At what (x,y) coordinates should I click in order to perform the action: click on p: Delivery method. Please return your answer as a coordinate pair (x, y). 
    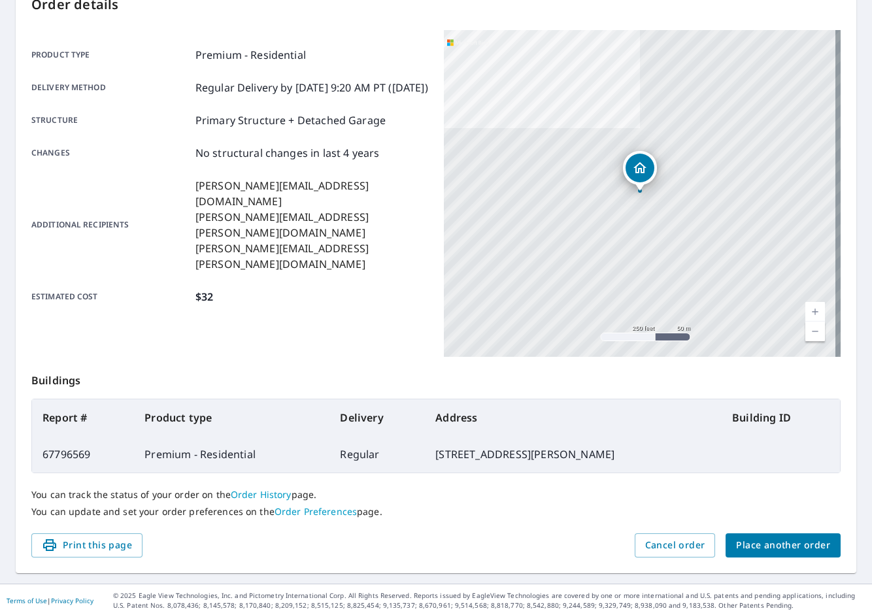
    Looking at the image, I should click on (110, 88).